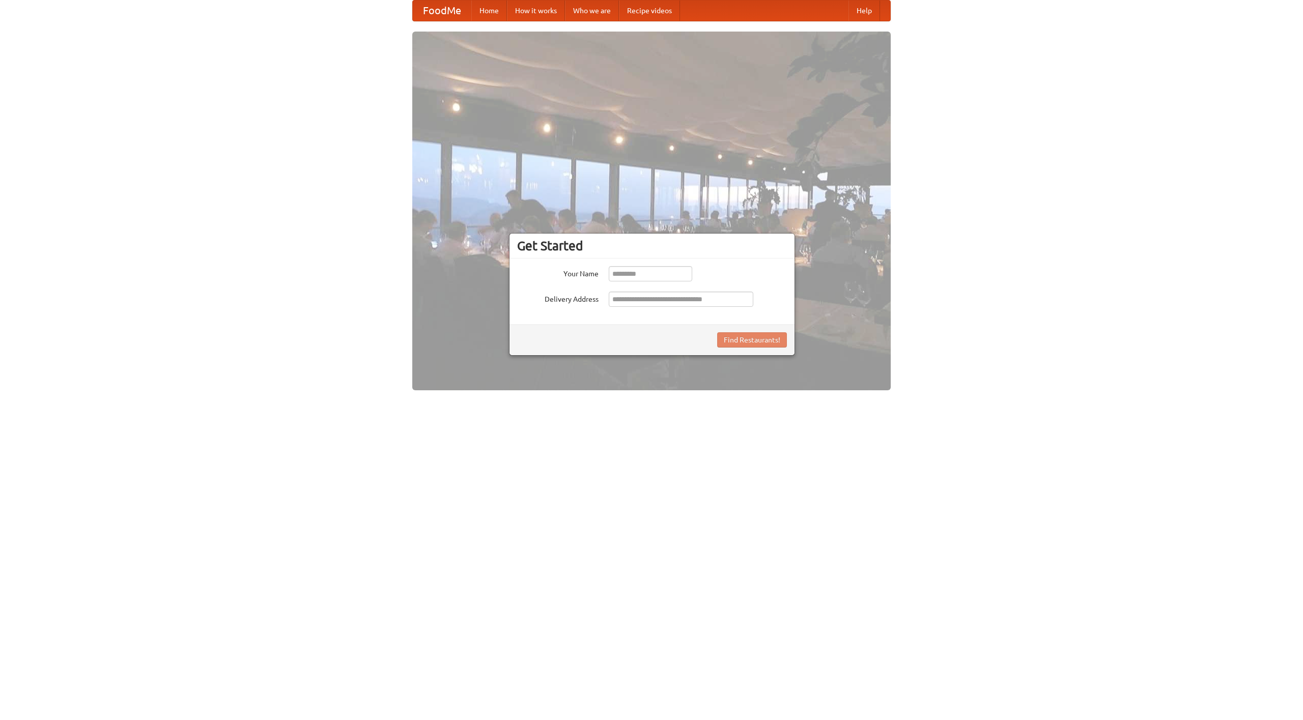  What do you see at coordinates (558, 298) in the screenshot?
I see `label: Delivery Address` at bounding box center [558, 298].